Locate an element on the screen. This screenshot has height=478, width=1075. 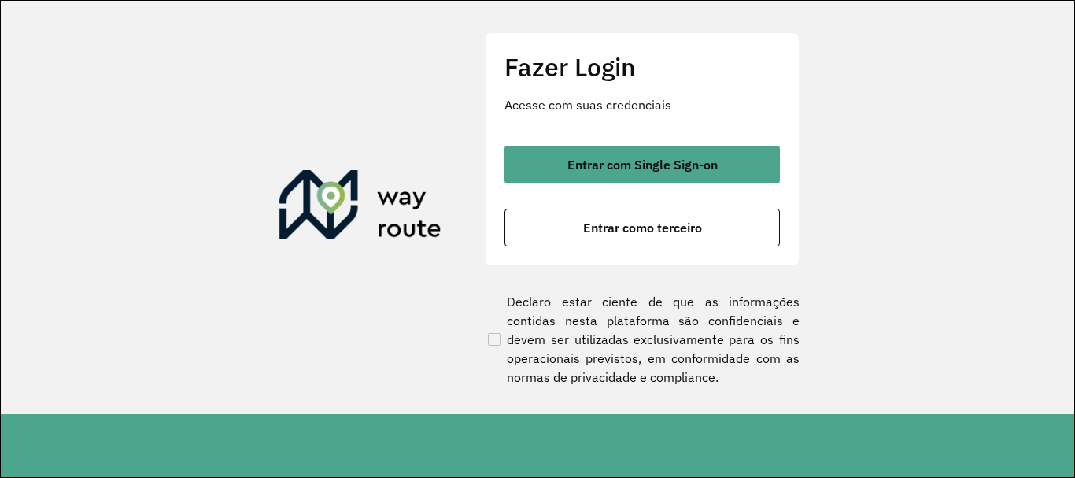
label: Declaro estar ciente de que as informações contidas nesta plataforma são confidenciais e devem se... is located at coordinates (642, 339).